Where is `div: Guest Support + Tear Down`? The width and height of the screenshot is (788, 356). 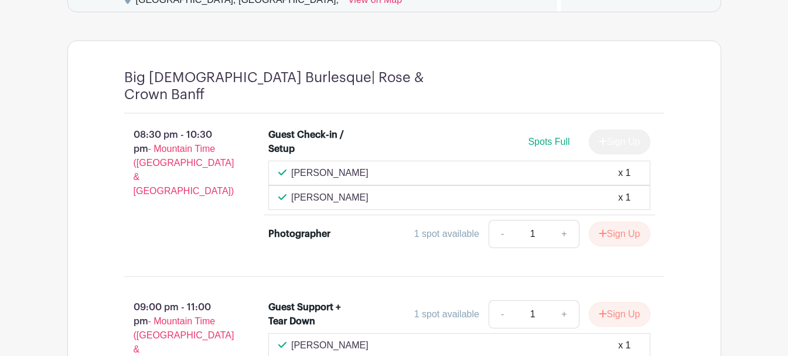
div: Guest Support + Tear Down is located at coordinates (309, 314).